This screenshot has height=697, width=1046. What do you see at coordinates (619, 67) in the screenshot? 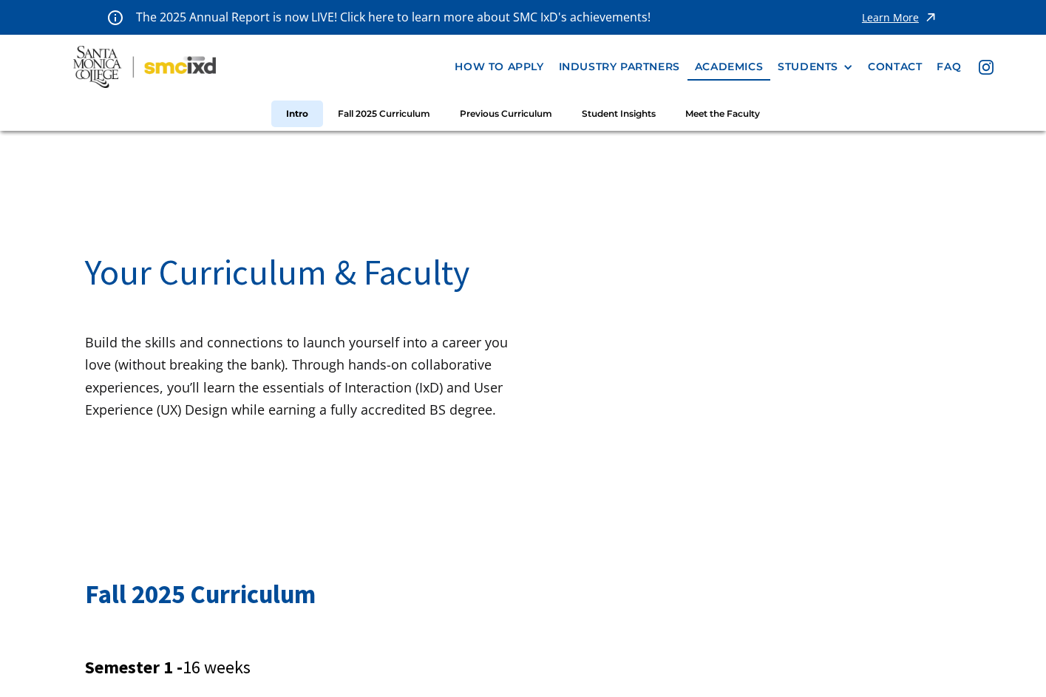
I see `a: industry partners` at bounding box center [619, 67].